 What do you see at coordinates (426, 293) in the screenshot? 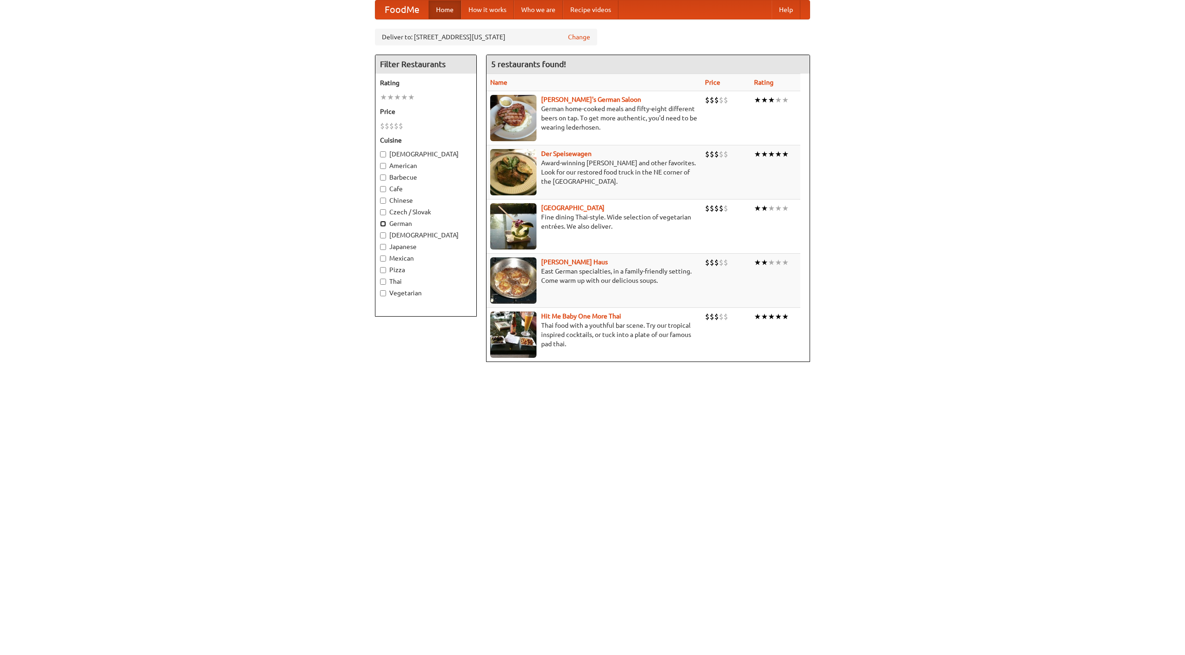
I see `label: Vegetarian` at bounding box center [426, 293].